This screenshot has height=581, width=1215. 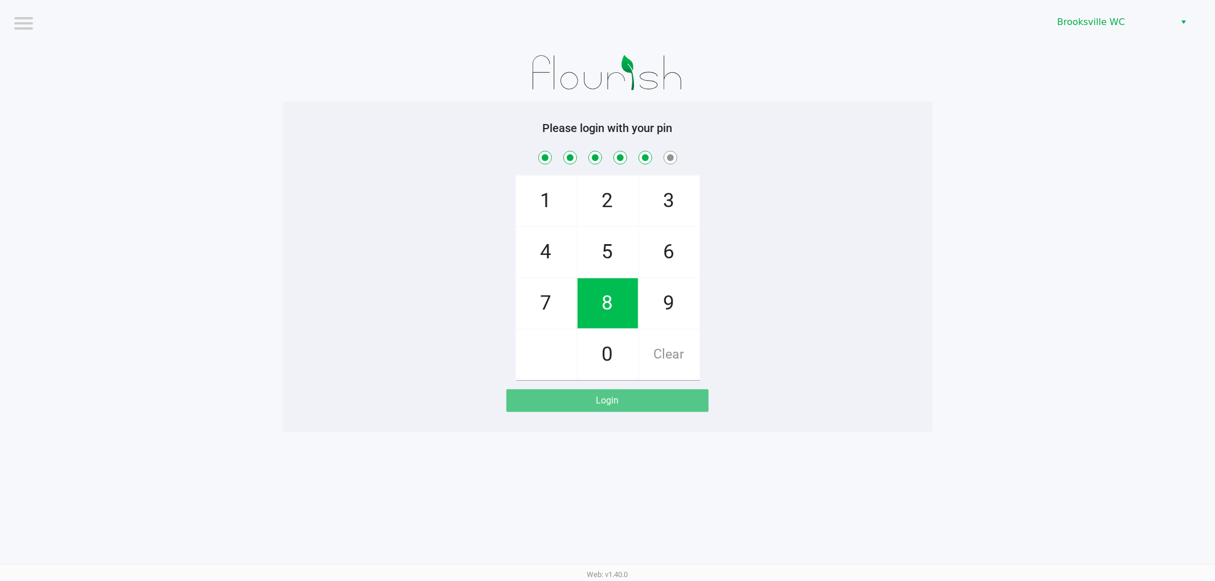 What do you see at coordinates (608, 355) in the screenshot?
I see `span: 0` at bounding box center [608, 355].